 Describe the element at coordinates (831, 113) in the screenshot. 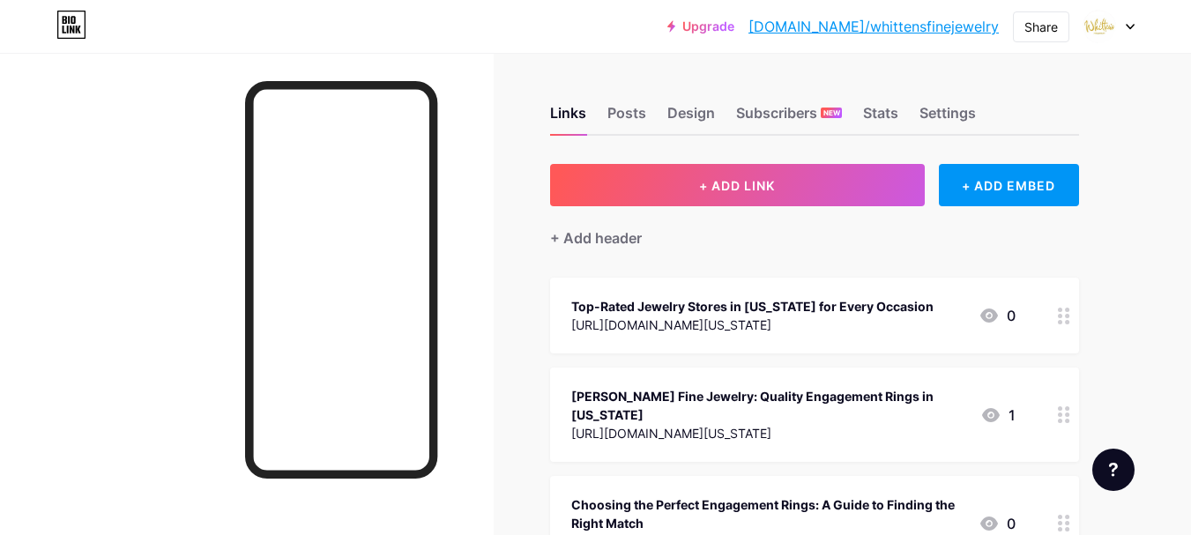

I see `span: NEW` at that location.